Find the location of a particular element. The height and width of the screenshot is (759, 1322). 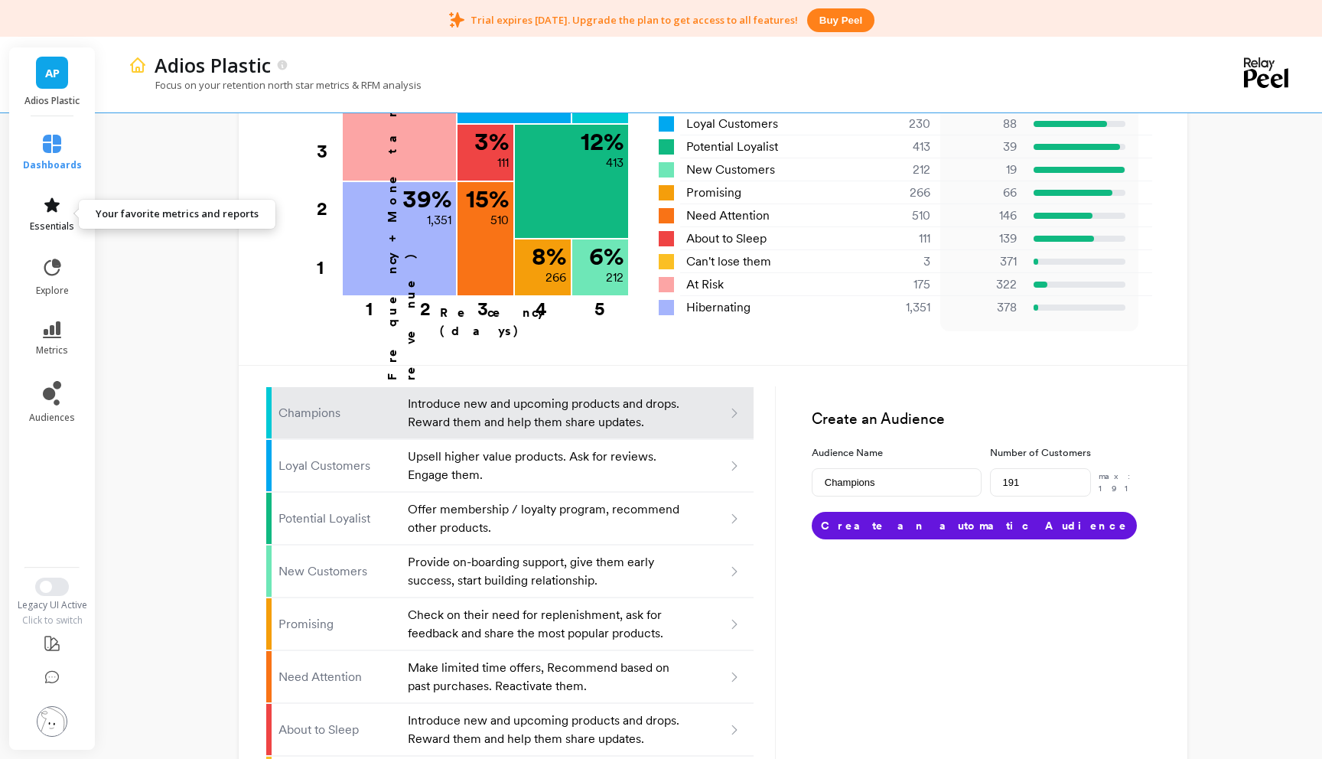

p: 111 is located at coordinates (503, 163).